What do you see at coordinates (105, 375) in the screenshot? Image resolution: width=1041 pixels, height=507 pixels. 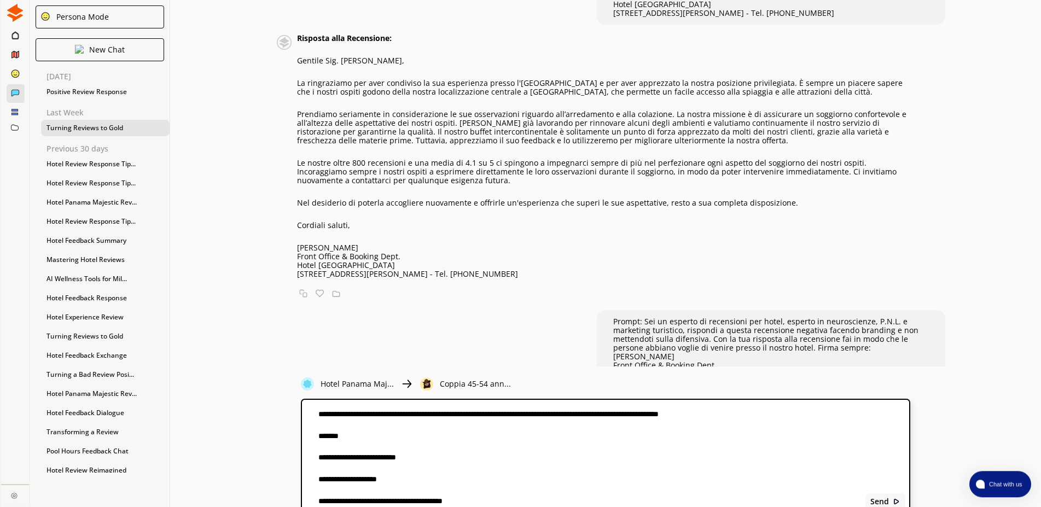 I see `div: Turning a Bad Review Posi...` at bounding box center [105, 375].